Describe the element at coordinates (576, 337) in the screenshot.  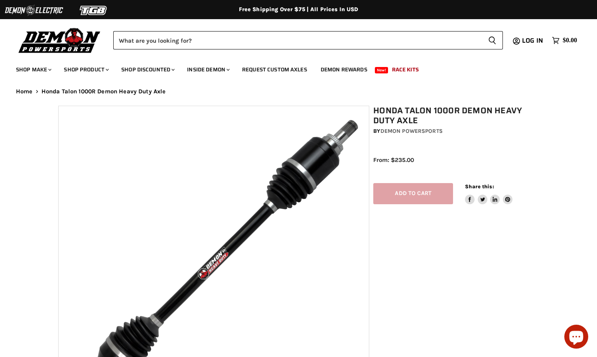
I see `inbox-online-store-chat: Shopify online store chat` at that location.